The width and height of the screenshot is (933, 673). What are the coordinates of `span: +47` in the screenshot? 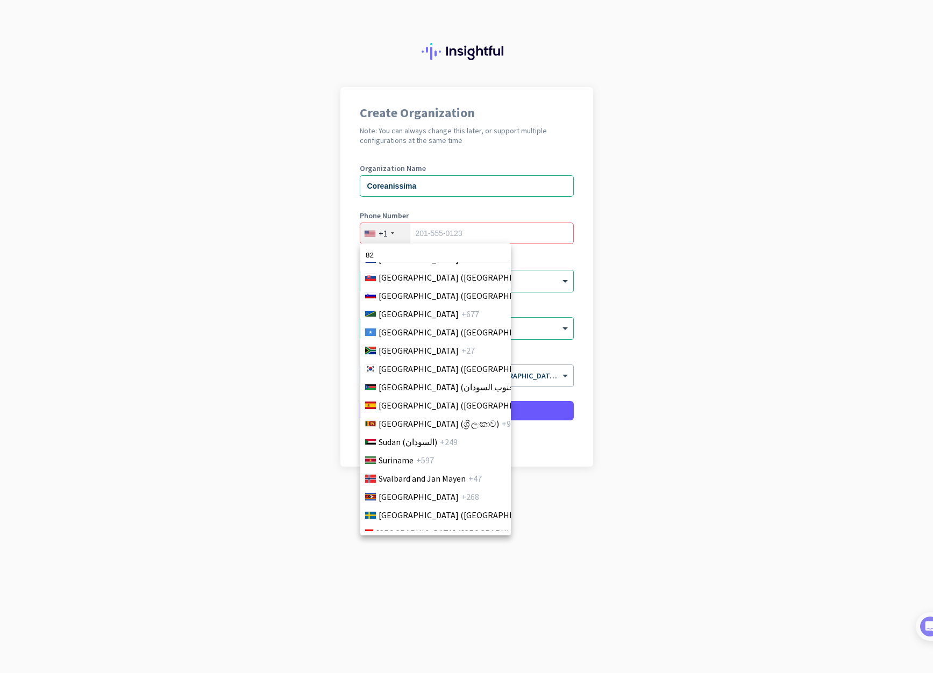 It's located at (475, 479).